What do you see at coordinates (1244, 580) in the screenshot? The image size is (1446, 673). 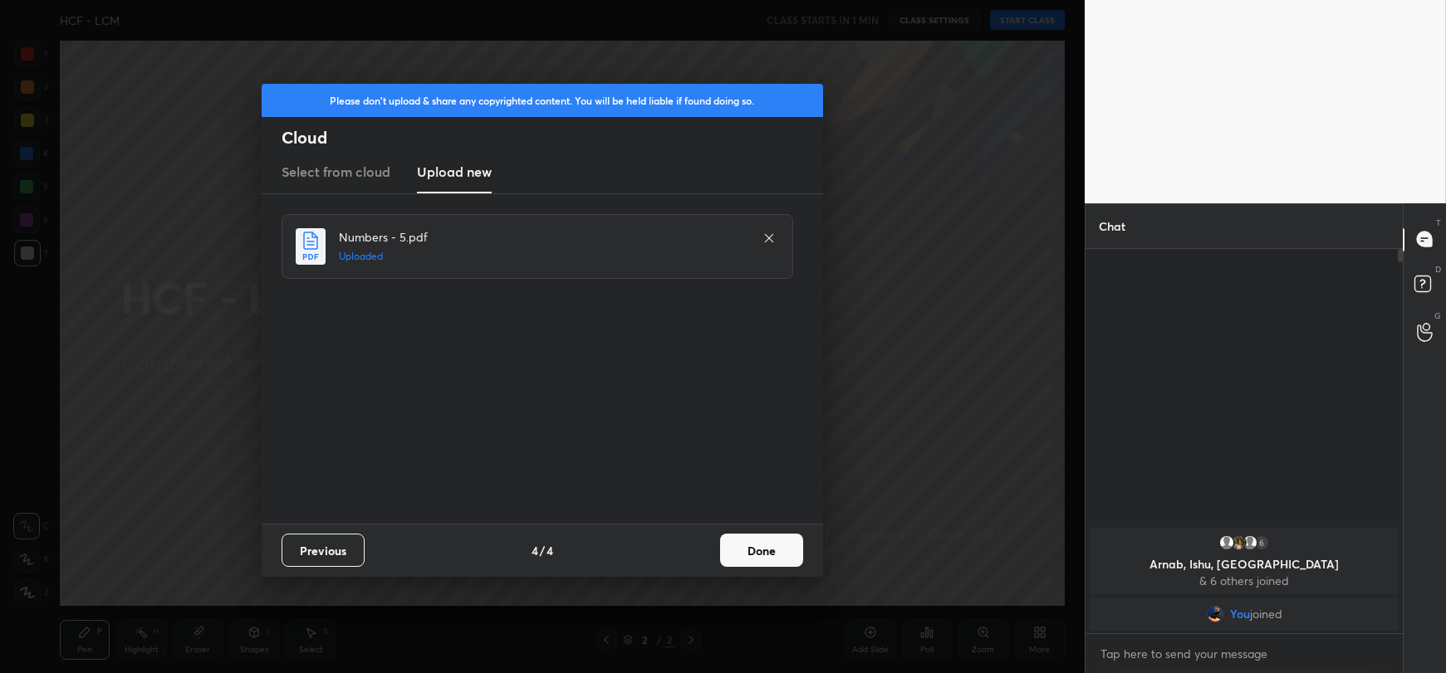 I see `div: grid` at bounding box center [1244, 580].